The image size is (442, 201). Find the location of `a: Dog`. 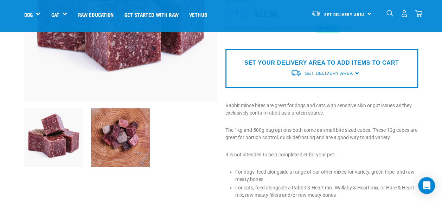

a: Dog is located at coordinates (28, 14).